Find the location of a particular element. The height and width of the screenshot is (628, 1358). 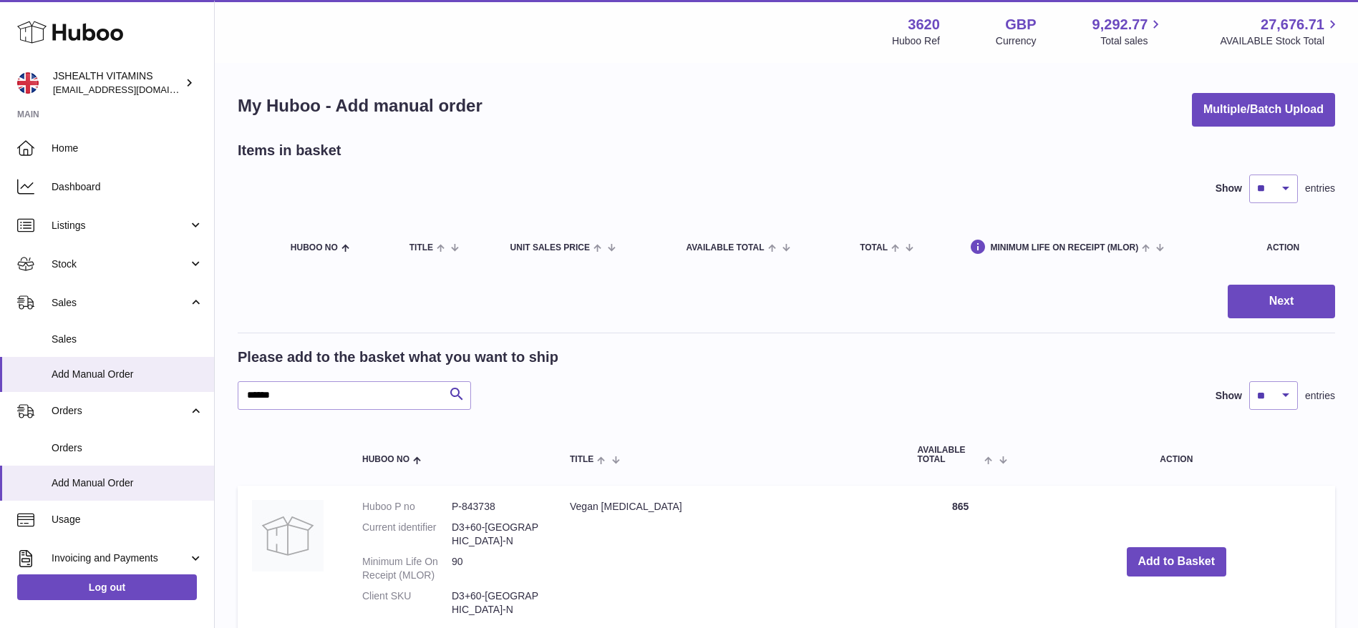

span: Dashboard is located at coordinates (127, 187).